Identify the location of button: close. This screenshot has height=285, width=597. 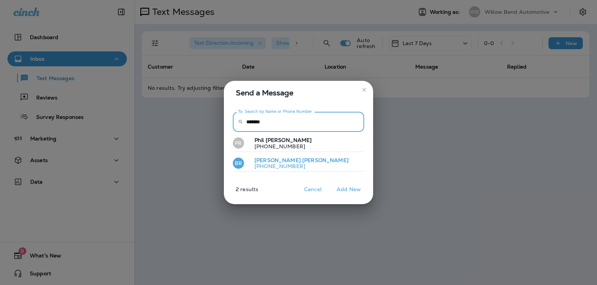
(364, 90).